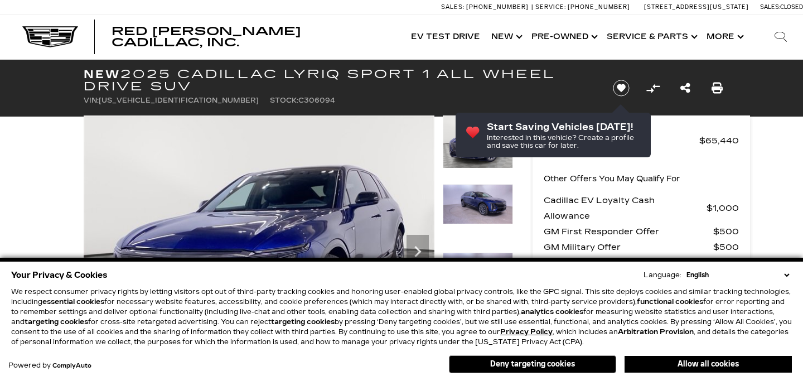  What do you see at coordinates (724, 37) in the screenshot?
I see `button: More` at bounding box center [724, 37].